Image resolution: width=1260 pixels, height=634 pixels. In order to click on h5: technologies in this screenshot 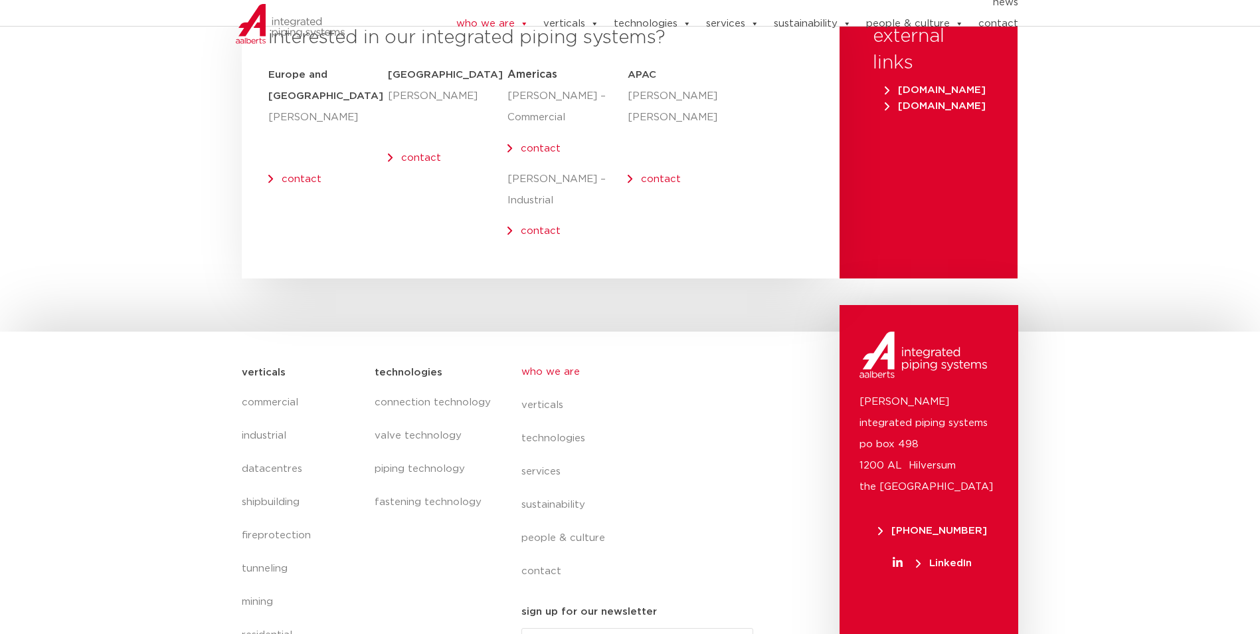, I will do `click(408, 373)`.